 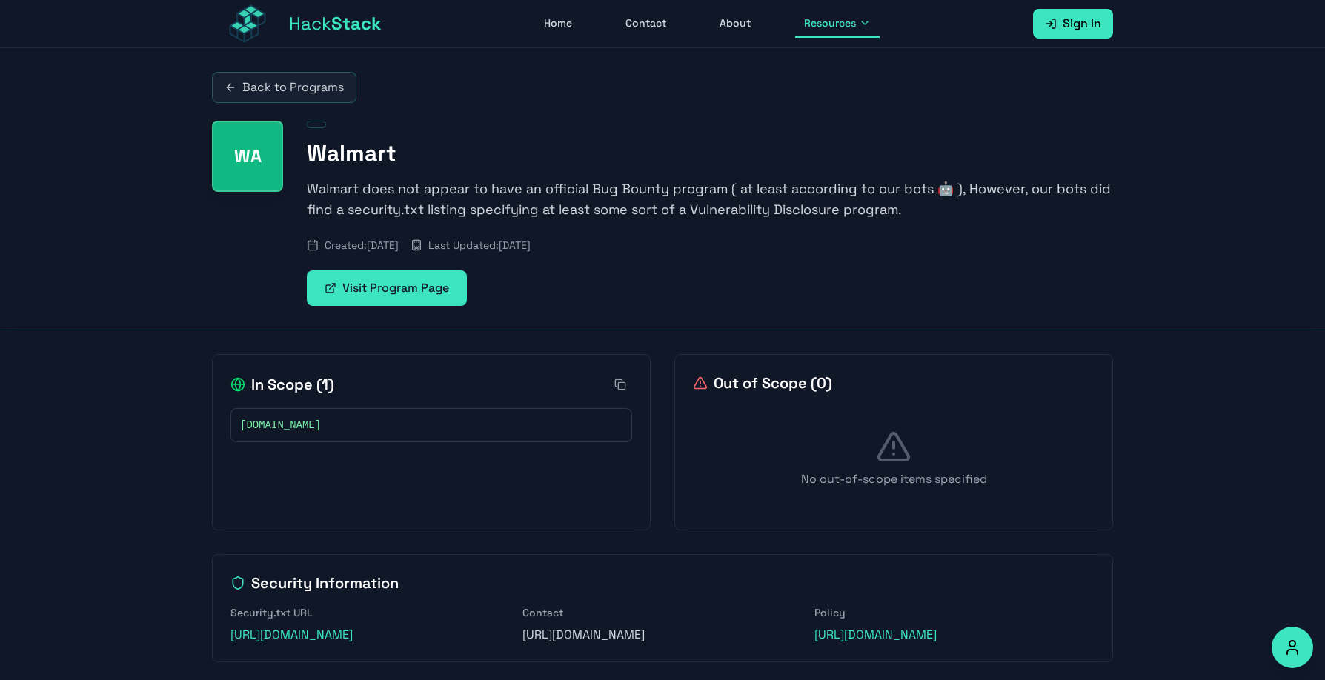 I want to click on span: Stack, so click(x=357, y=23).